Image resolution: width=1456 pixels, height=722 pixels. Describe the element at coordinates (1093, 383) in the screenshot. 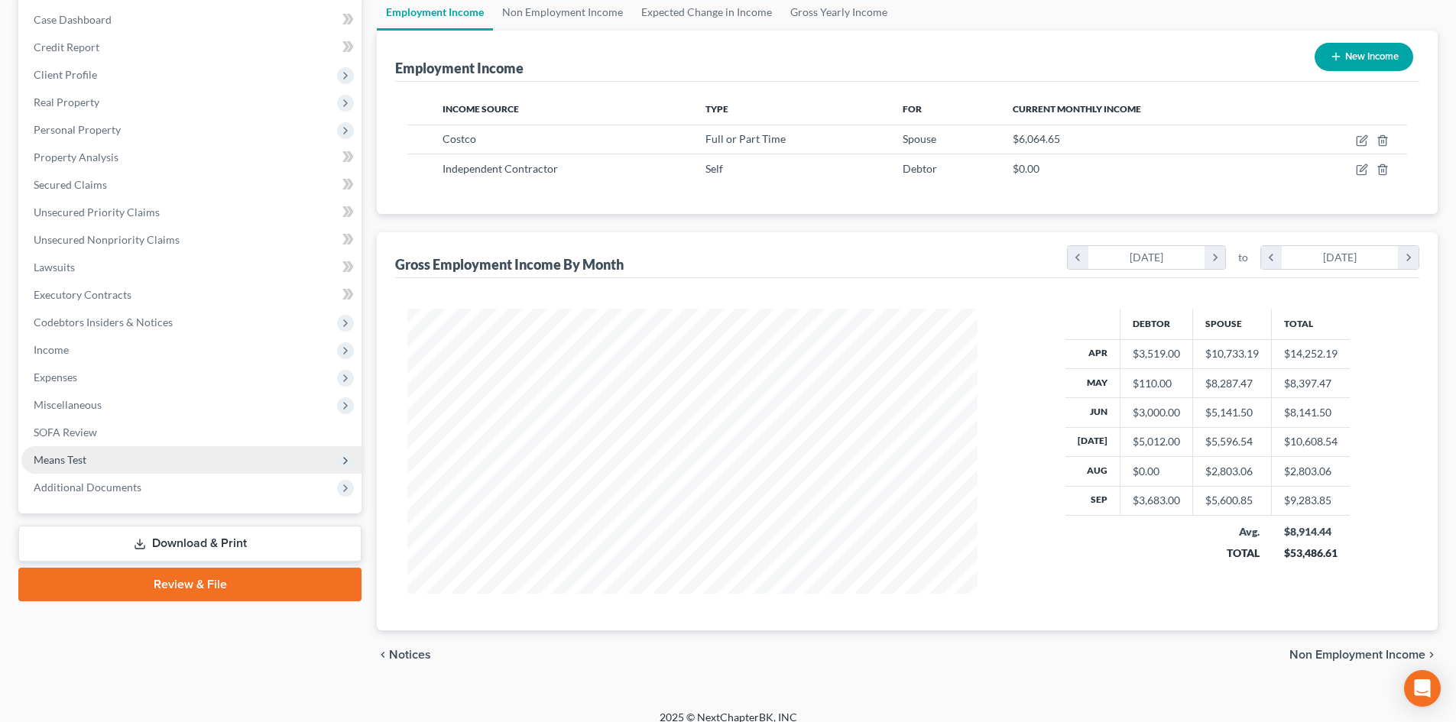

I see `th: May` at that location.